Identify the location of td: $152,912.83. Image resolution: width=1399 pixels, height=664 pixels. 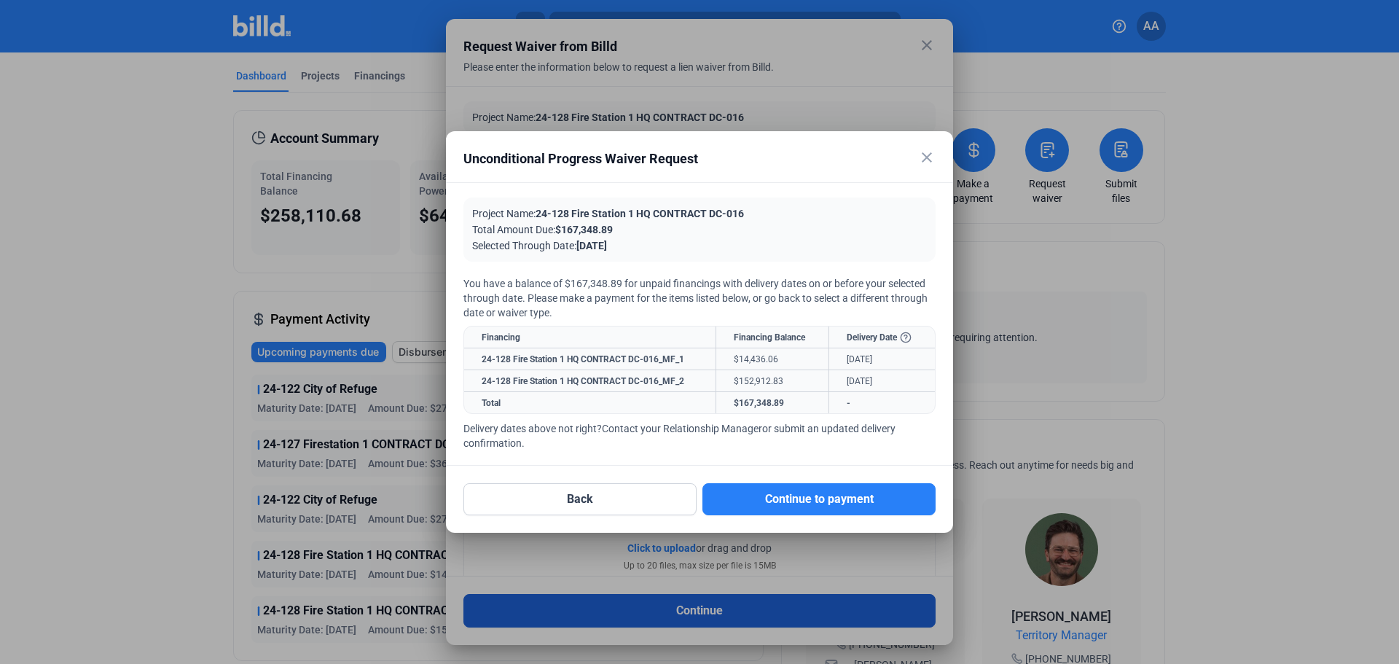
(772, 381).